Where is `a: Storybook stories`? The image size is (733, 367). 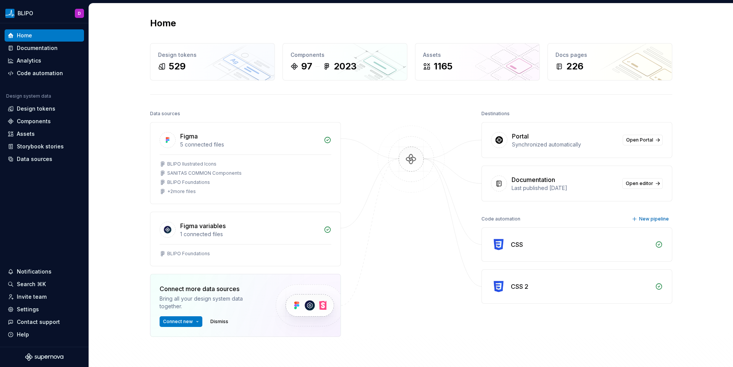
a: Storybook stories is located at coordinates (44, 147).